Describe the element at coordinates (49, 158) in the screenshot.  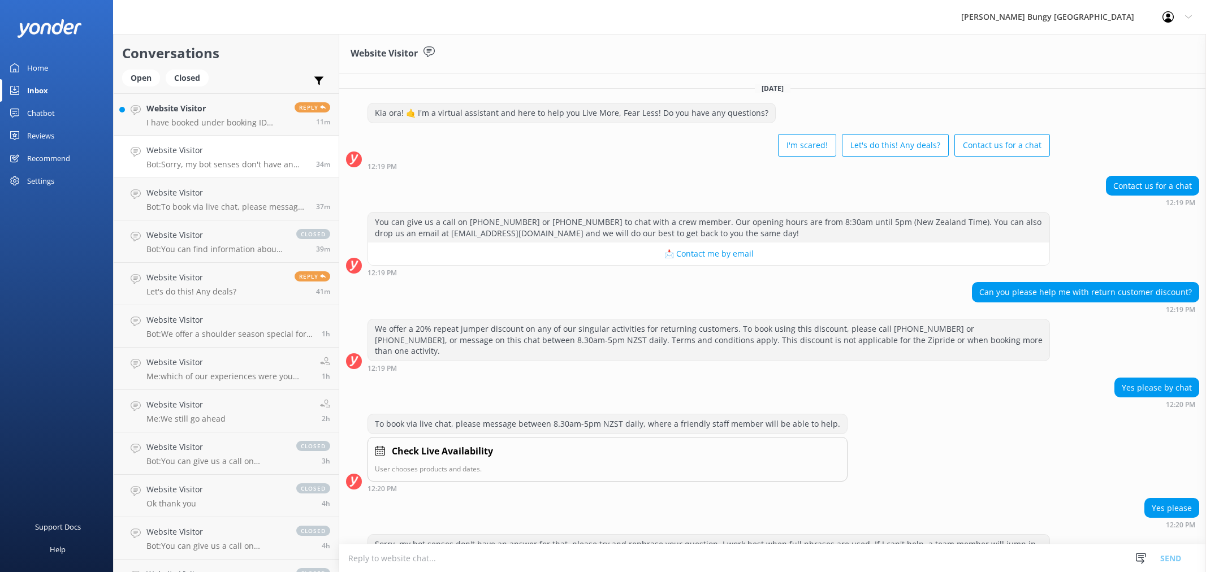
I see `div: Recommend` at that location.